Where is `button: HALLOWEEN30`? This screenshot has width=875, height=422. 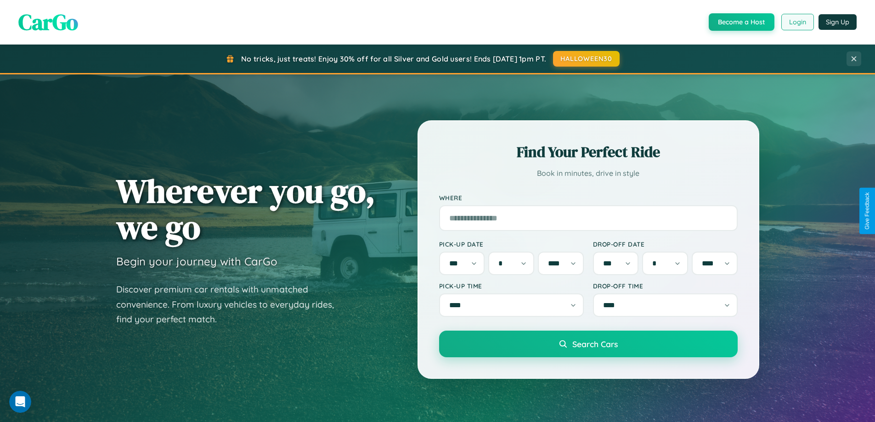 button: HALLOWEEN30 is located at coordinates (586, 59).